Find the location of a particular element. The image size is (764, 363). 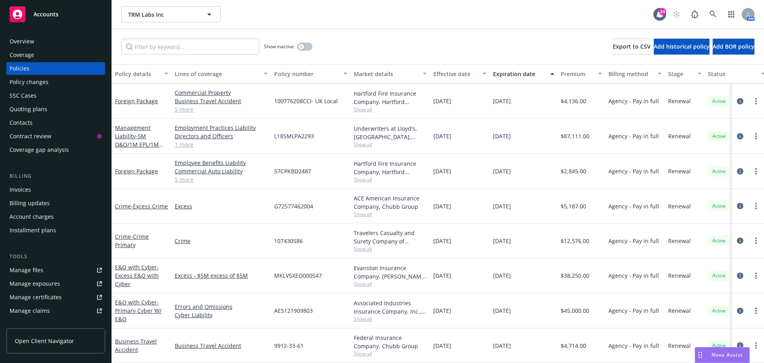

span: $87,111.00 is located at coordinates (575, 136).